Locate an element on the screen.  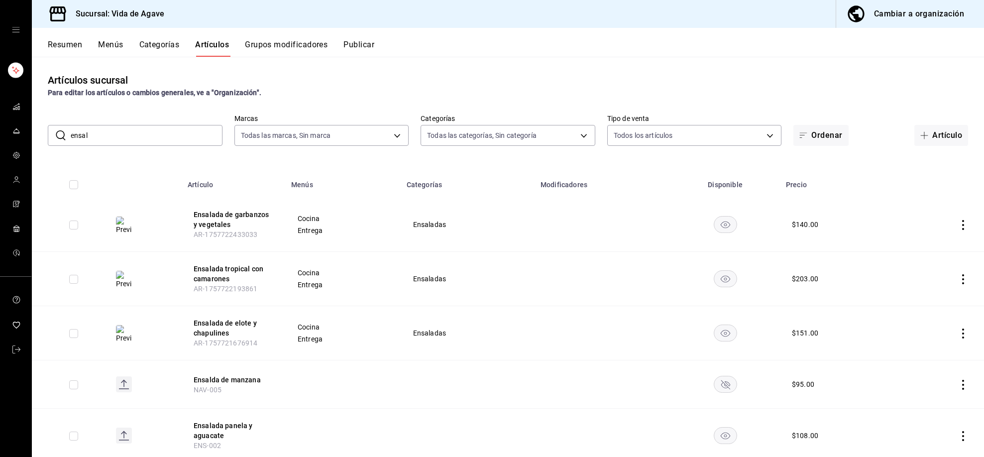
th: Modificadores is located at coordinates (602, 182).